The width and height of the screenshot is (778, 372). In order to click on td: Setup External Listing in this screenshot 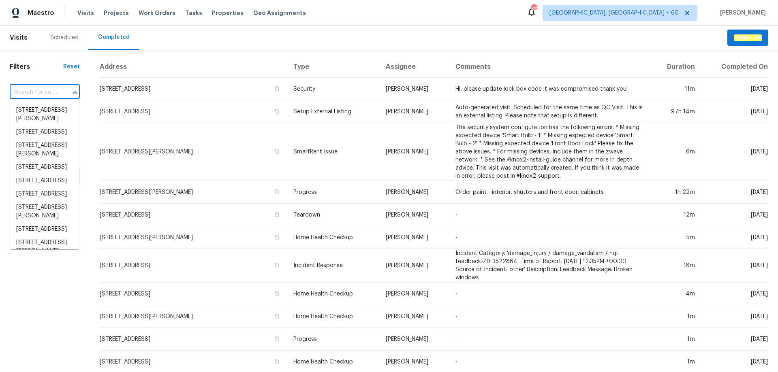, I will do `click(333, 112)`.